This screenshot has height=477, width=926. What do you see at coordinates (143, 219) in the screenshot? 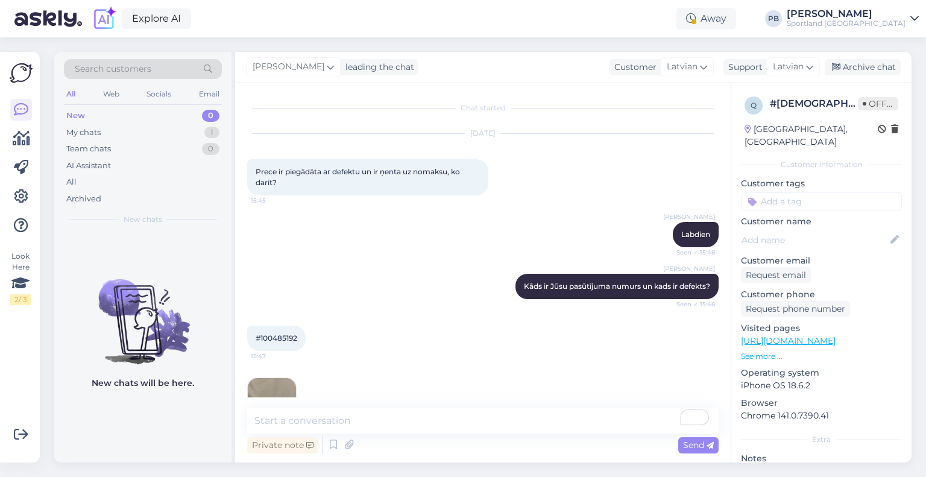
I see `span: New chats` at bounding box center [143, 219].